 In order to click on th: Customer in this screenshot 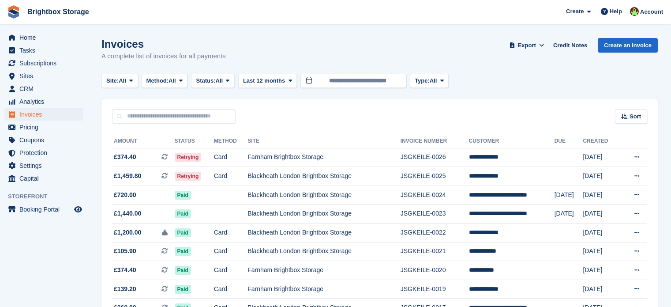, I will do `click(512, 141)`.